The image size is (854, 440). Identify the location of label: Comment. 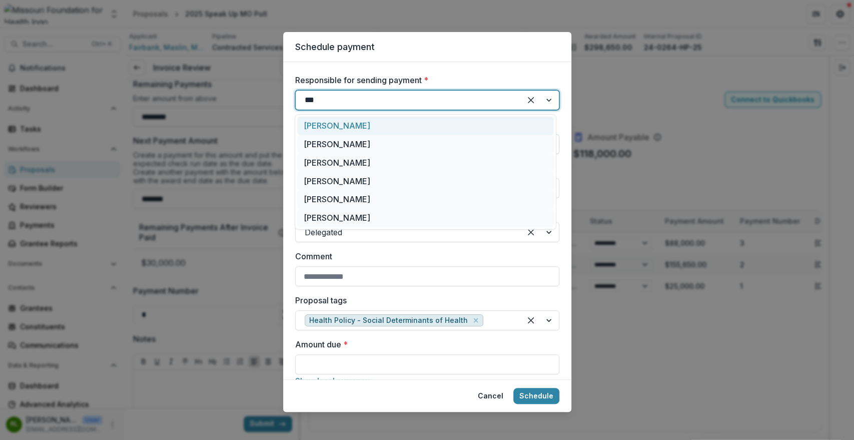
(424, 256).